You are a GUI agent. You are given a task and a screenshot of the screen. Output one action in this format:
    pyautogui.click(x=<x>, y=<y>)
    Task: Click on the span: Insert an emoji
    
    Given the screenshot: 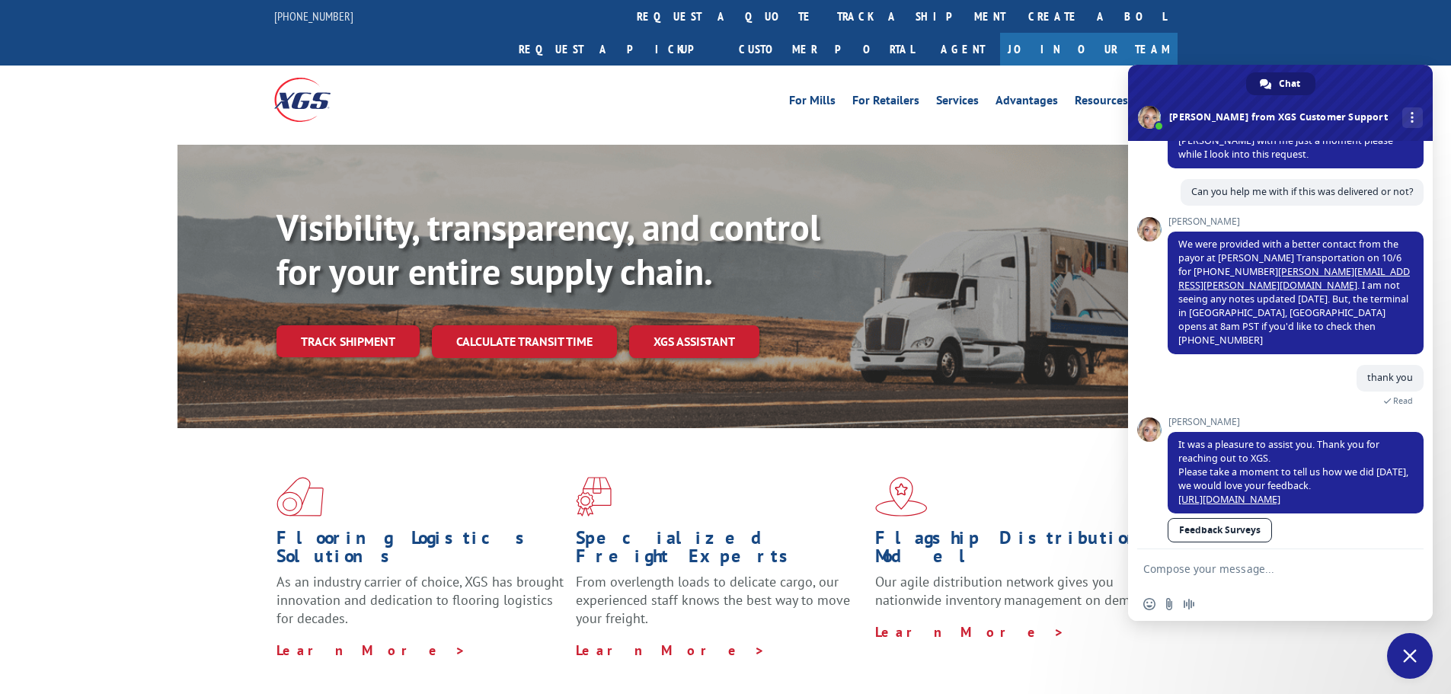 What is the action you would take?
    pyautogui.click(x=1150, y=604)
    